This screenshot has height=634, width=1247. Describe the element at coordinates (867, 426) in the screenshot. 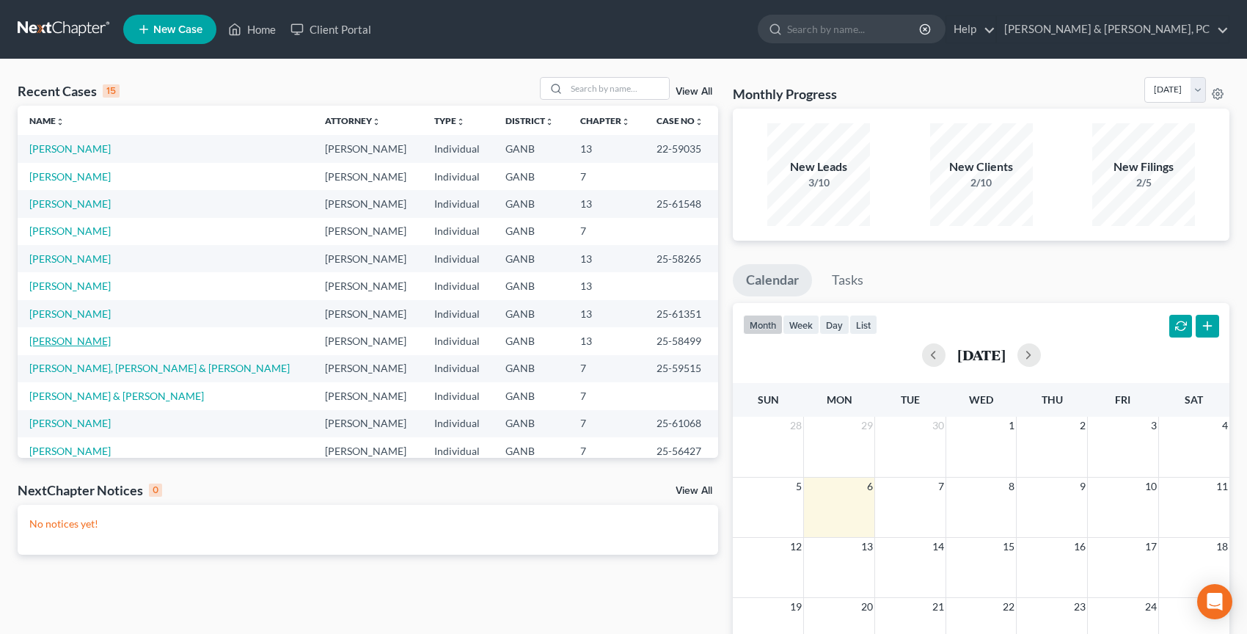

I see `span: 29` at that location.